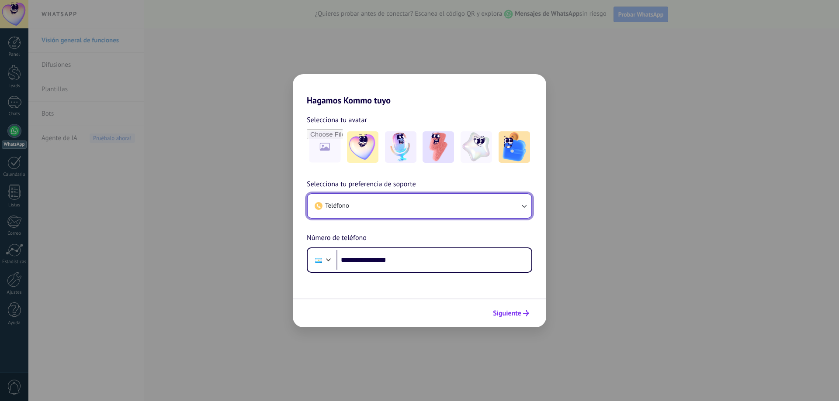 Image resolution: width=839 pixels, height=401 pixels. I want to click on span: Teléfono, so click(337, 206).